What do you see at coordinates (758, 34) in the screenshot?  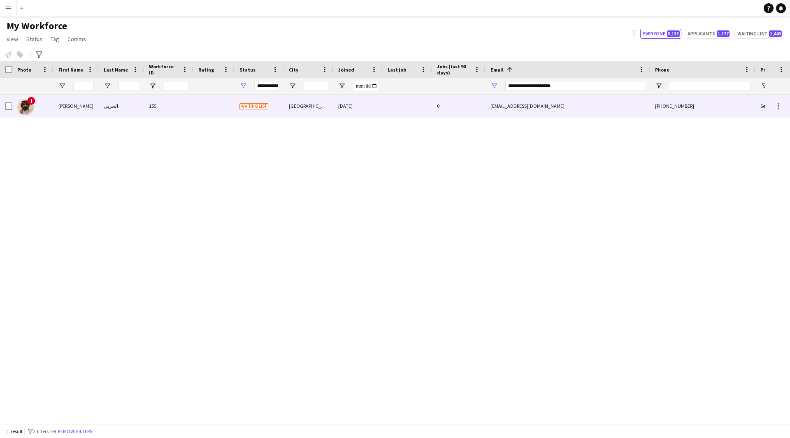 I see `button: Waiting list1,449` at bounding box center [758, 34].